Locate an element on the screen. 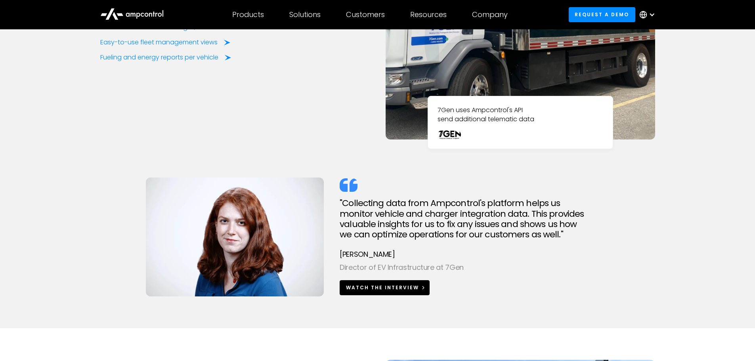 This screenshot has height=361, width=755. img: quote icon is located at coordinates (348, 185).